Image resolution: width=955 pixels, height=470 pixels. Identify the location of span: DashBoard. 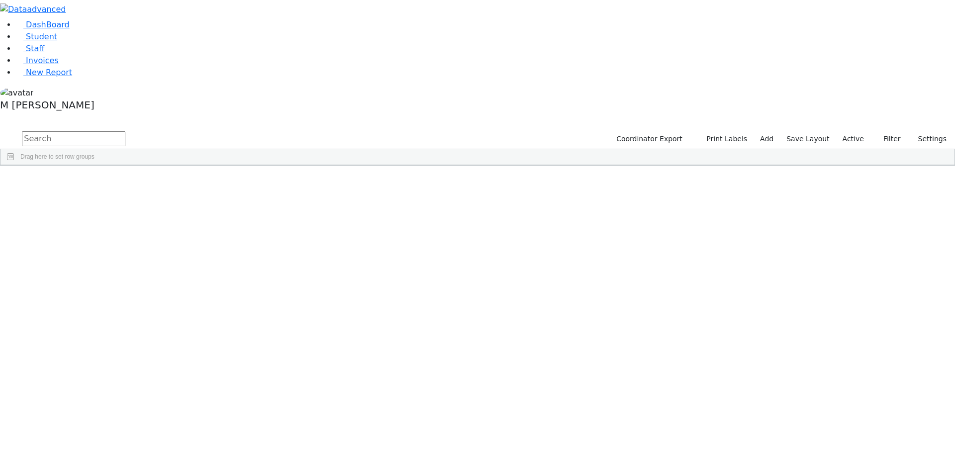
(48, 24).